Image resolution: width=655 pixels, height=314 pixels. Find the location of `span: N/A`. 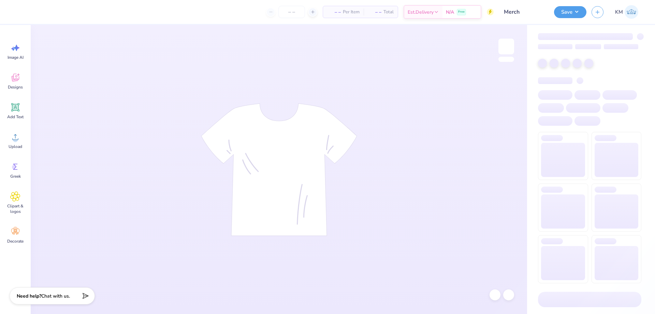

span: N/A is located at coordinates (450, 12).